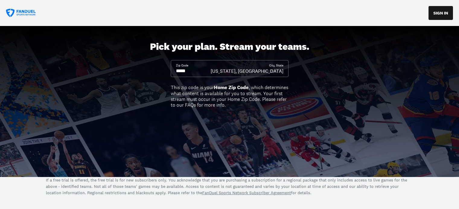 The image size is (459, 209). I want to click on button: SIGN IN, so click(441, 13).